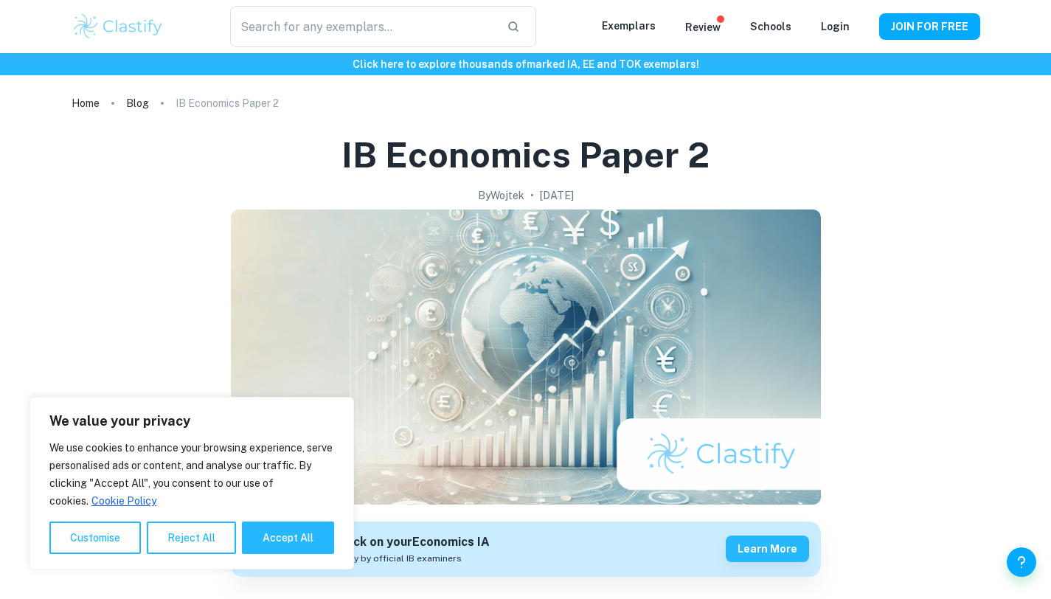 The width and height of the screenshot is (1051, 599). What do you see at coordinates (137, 103) in the screenshot?
I see `a: Blog` at bounding box center [137, 103].